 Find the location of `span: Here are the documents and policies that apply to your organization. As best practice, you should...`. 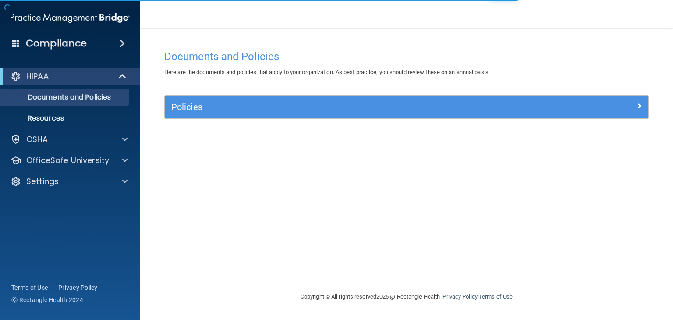

span: Here are the documents and policies that apply to your organization. As best practice, you should... is located at coordinates (327, 72).